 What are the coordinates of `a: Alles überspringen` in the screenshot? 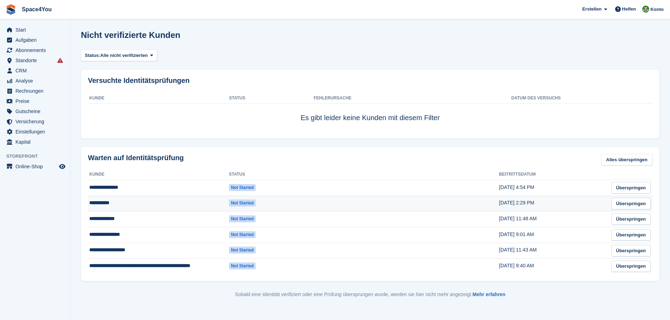 It's located at (627, 160).